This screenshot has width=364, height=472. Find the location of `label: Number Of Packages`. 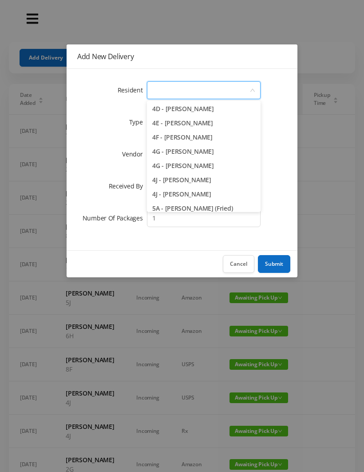

label: Number Of Packages is located at coordinates (115, 218).